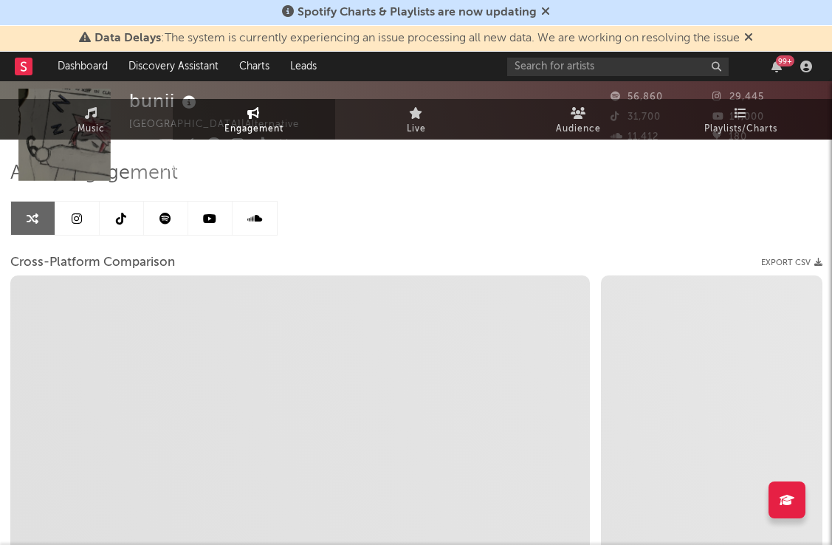  What do you see at coordinates (312, 146) in the screenshot?
I see `button: Edit` at bounding box center [312, 146].